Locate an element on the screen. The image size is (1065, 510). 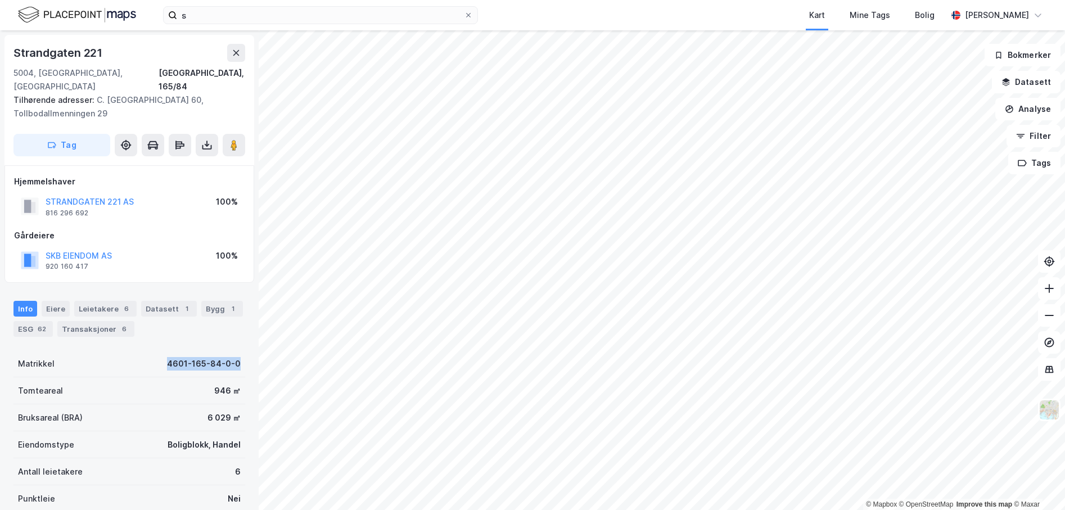
a: Mapbox is located at coordinates (881, 504).